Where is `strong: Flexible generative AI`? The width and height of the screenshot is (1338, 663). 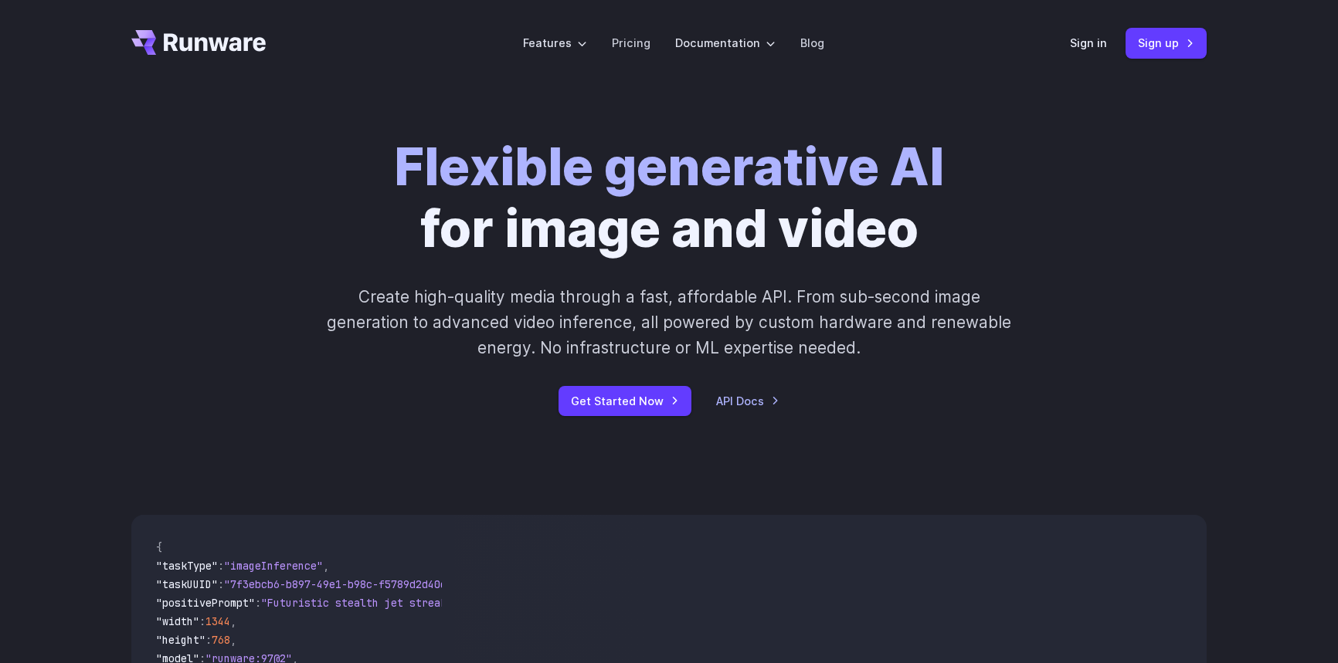 strong: Flexible generative AI is located at coordinates (669, 166).